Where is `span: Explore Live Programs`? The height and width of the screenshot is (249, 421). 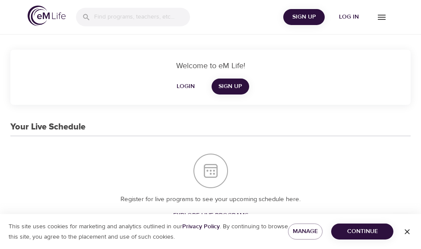 span: Explore Live Programs is located at coordinates (211, 215).